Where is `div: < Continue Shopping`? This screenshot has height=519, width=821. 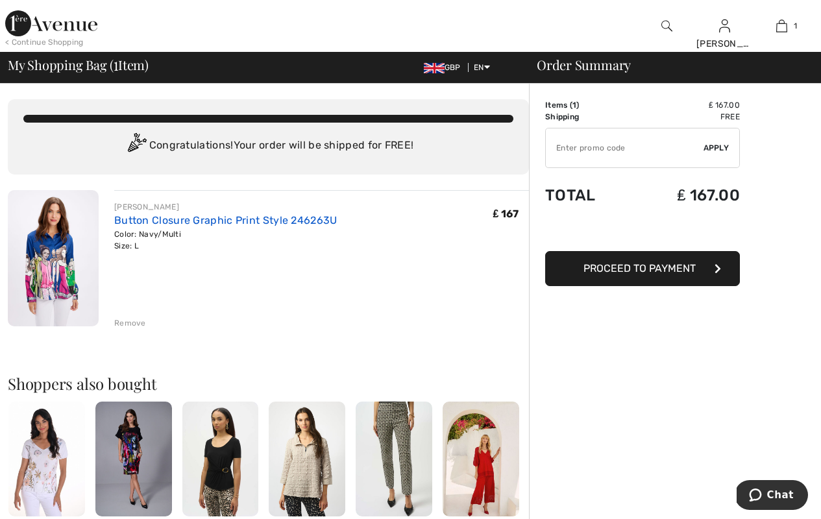 div: < Continue Shopping is located at coordinates (44, 42).